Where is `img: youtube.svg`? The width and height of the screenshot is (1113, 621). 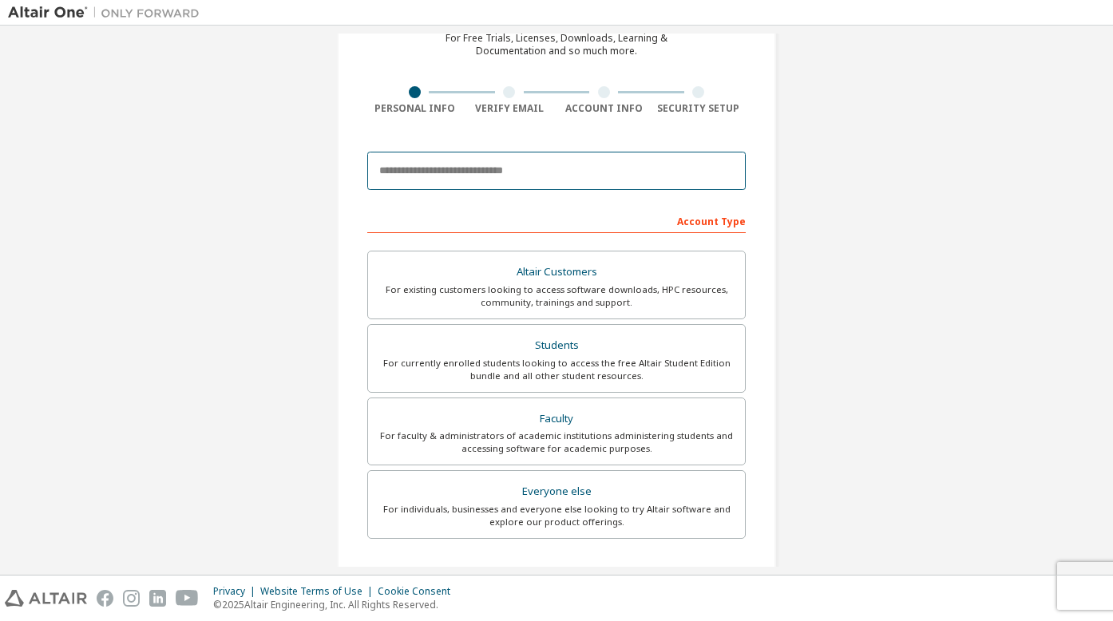 img: youtube.svg is located at coordinates (187, 598).